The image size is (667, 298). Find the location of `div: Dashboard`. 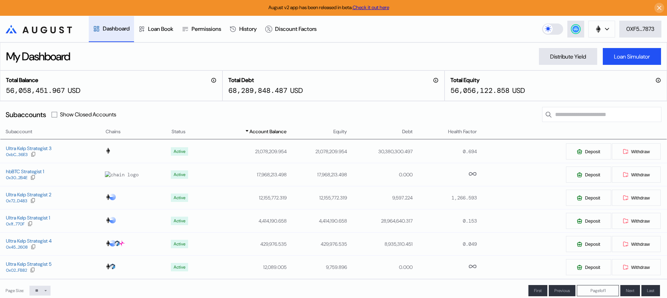

div: Dashboard is located at coordinates (116, 28).